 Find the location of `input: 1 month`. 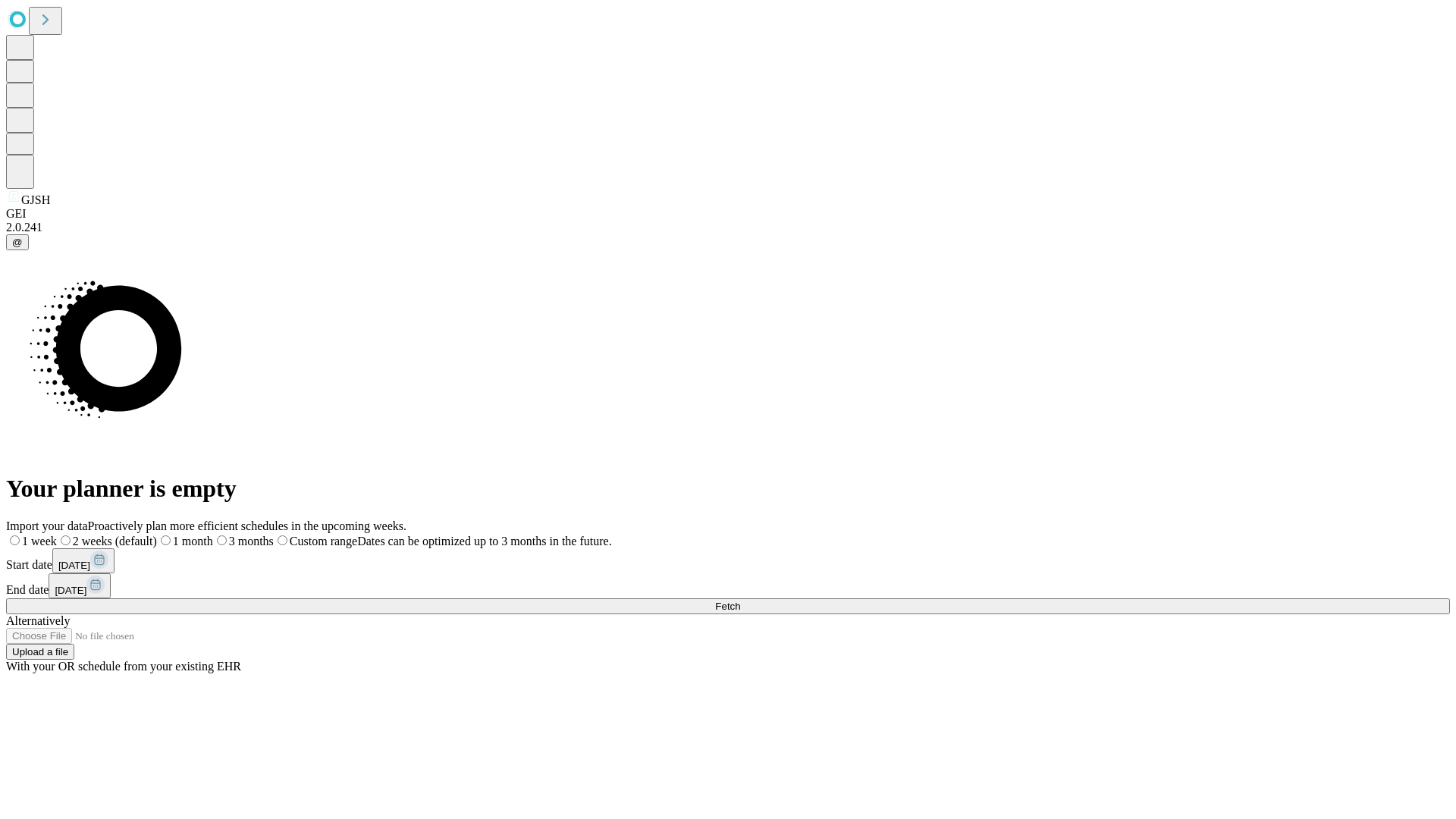

input: 1 month is located at coordinates (166, 540).